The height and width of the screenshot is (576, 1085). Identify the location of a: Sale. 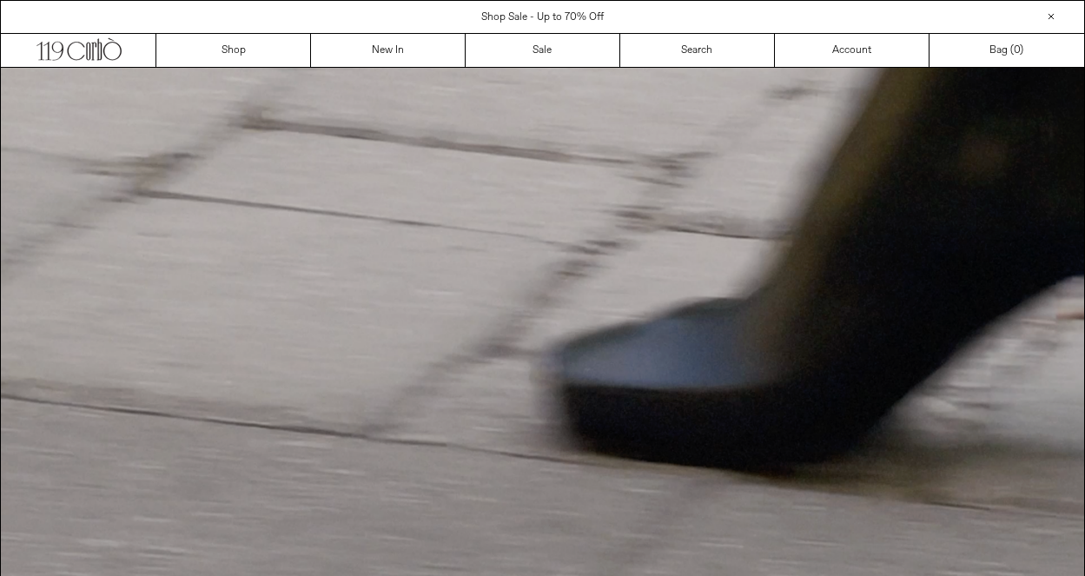
(543, 50).